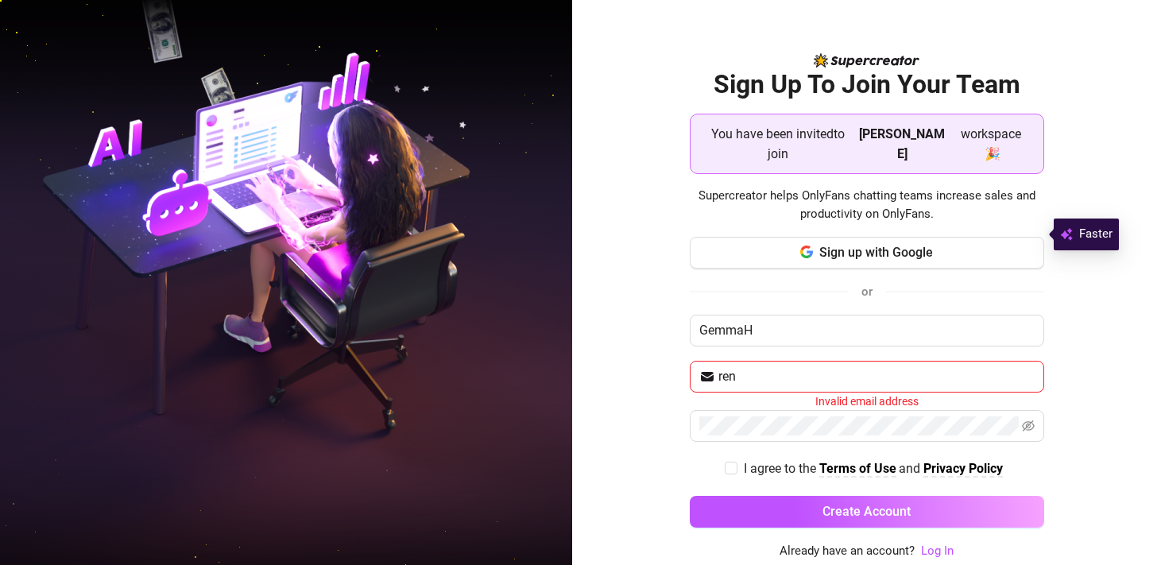 Image resolution: width=1161 pixels, height=565 pixels. What do you see at coordinates (778, 144) in the screenshot?
I see `span: You have been invited to join` at bounding box center [778, 144].